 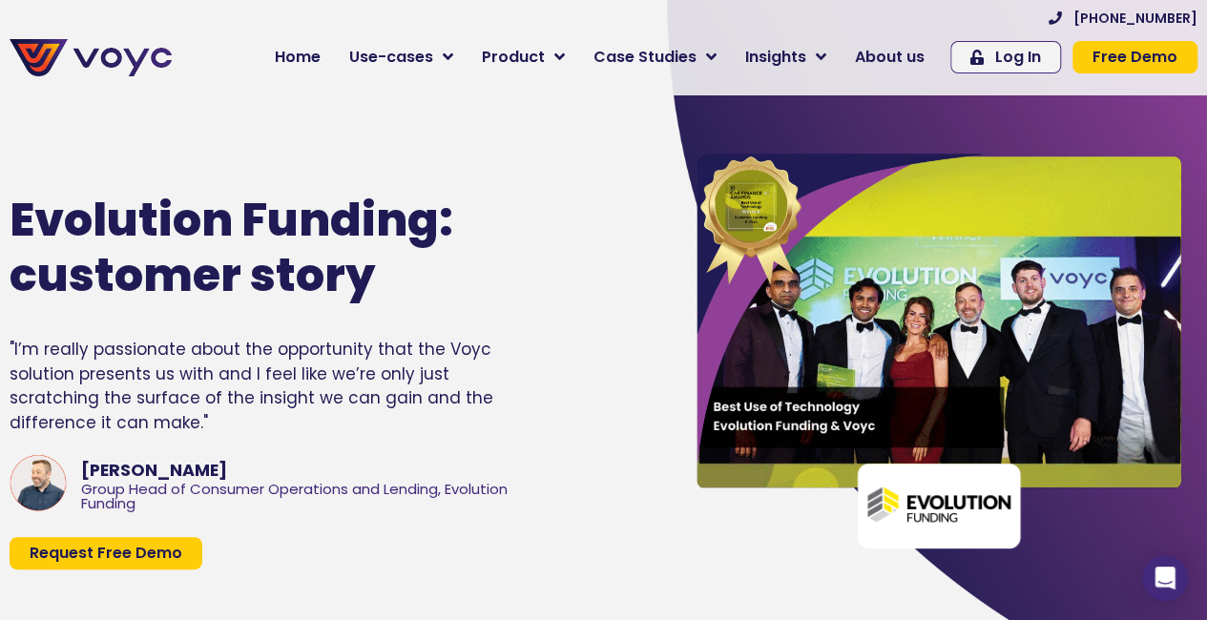 I want to click on div: Group Head of Consumer Operations and Lending, Evolution Funding, so click(x=309, y=497).